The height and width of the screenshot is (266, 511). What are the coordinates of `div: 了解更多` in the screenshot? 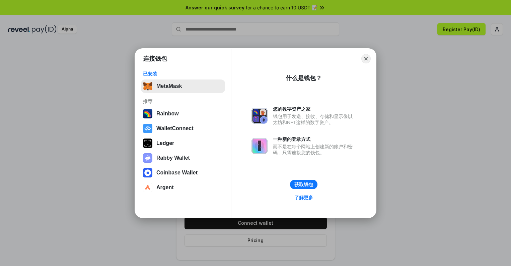 It's located at (304, 197).